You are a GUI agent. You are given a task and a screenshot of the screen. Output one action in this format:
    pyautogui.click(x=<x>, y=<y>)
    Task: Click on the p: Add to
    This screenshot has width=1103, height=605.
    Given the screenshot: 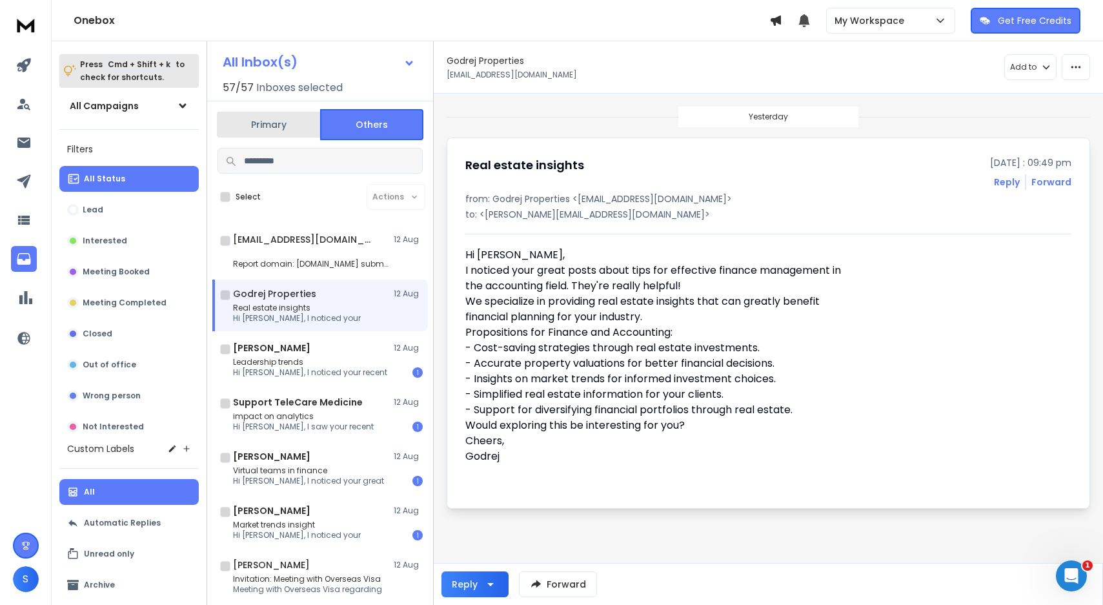 What is the action you would take?
    pyautogui.click(x=1023, y=67)
    